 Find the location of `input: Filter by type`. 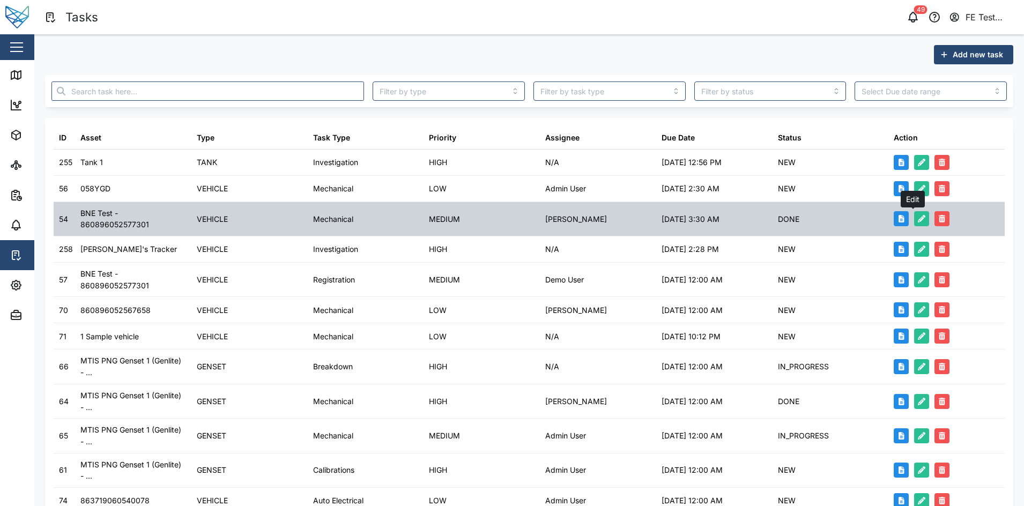

input: Filter by type is located at coordinates (449, 91).